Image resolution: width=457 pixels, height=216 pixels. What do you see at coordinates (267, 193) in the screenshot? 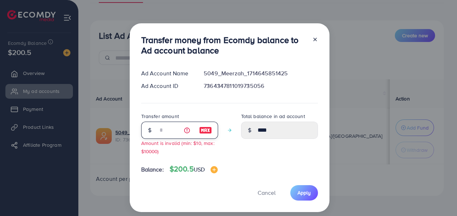
I see `button: Cancel` at bounding box center [267, 193].